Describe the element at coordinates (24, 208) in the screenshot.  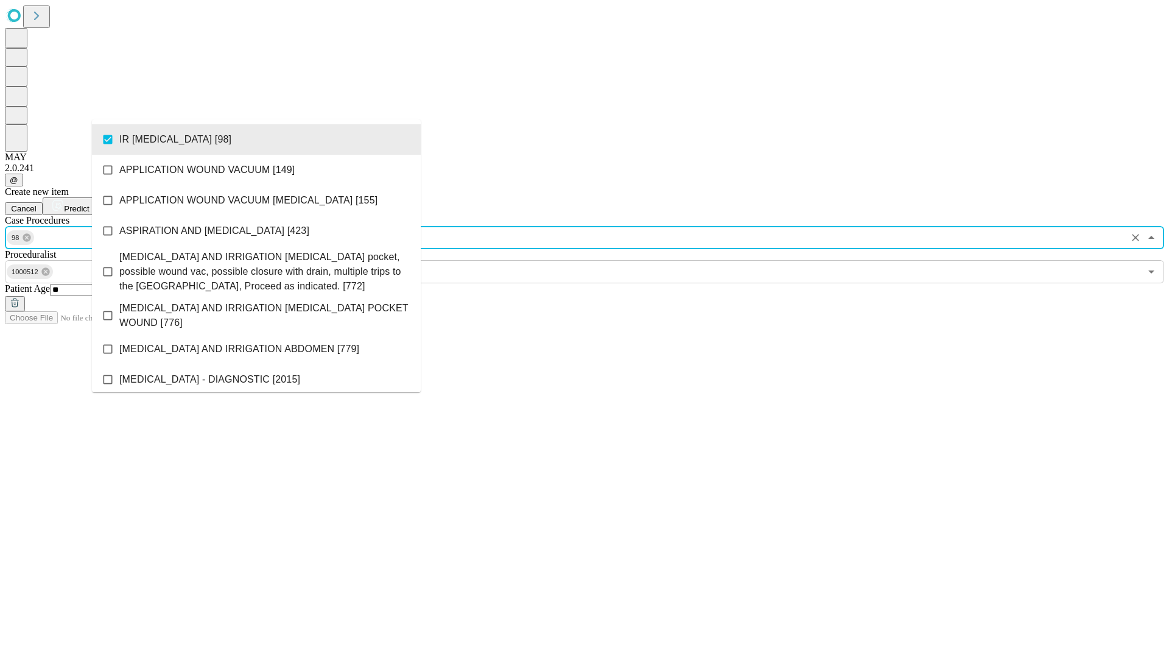
I see `span: Cancel` at that location.